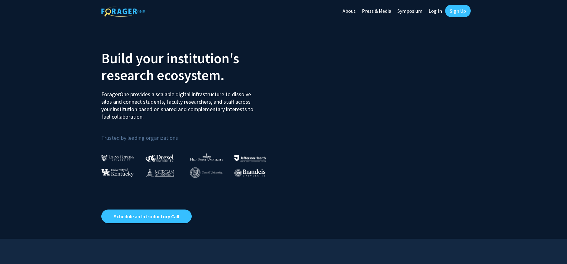  Describe the element at coordinates (207, 157) in the screenshot. I see `img: High Point University` at that location.